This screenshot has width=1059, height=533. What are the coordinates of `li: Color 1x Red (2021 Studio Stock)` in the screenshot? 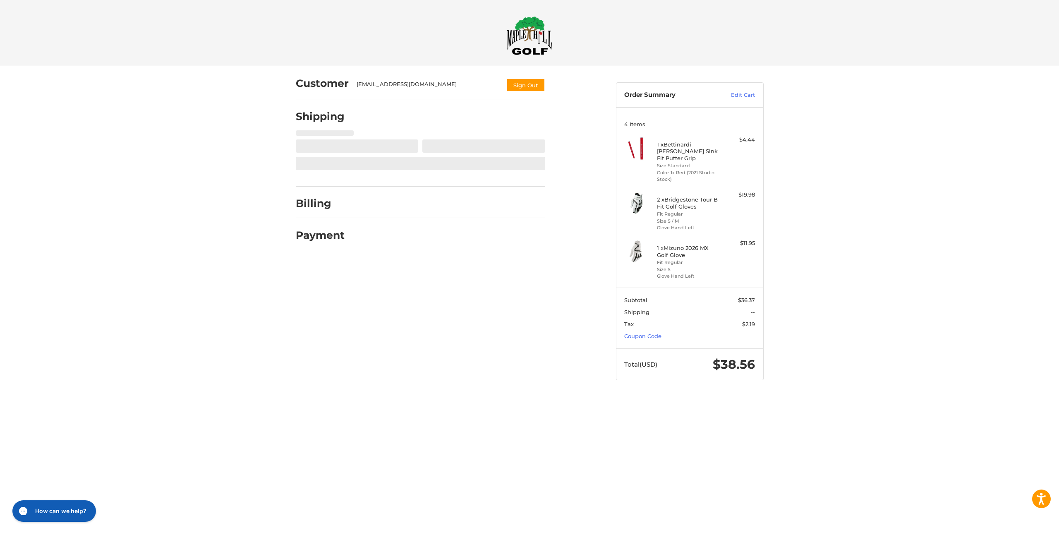 It's located at (688, 176).